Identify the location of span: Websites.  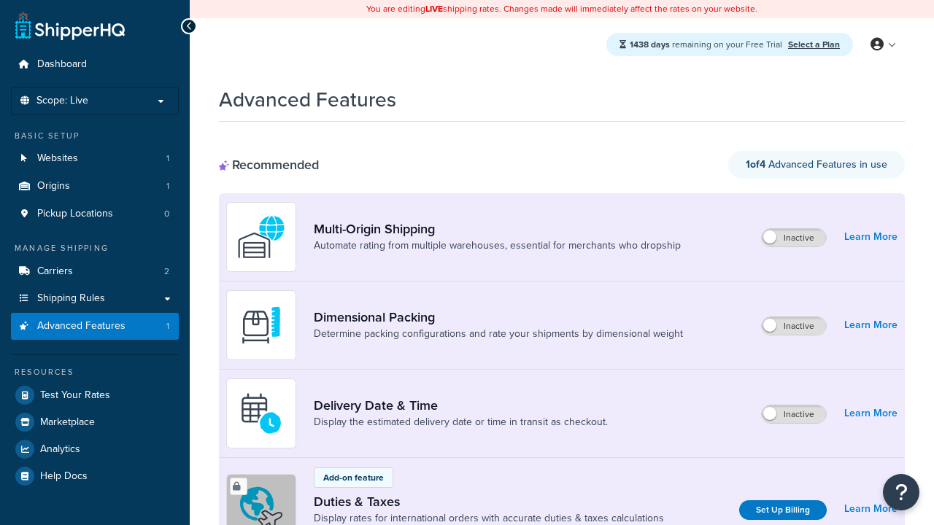
(58, 158).